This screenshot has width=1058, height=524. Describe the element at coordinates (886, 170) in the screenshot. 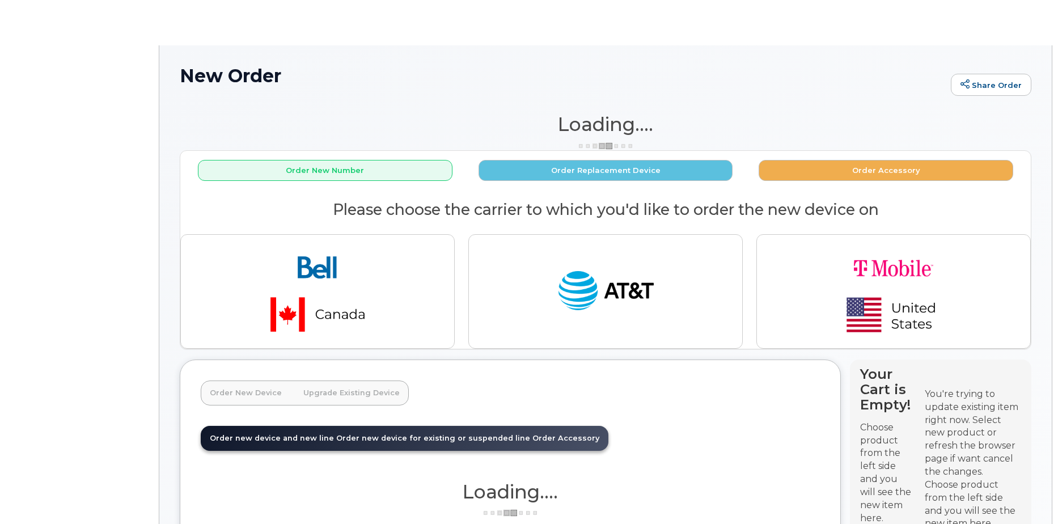

I see `button: Order Accessory` at that location.